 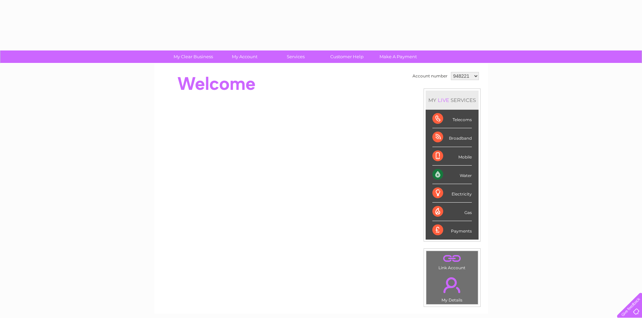 What do you see at coordinates (452, 137) in the screenshot?
I see `div: Broadband` at bounding box center [452, 137].